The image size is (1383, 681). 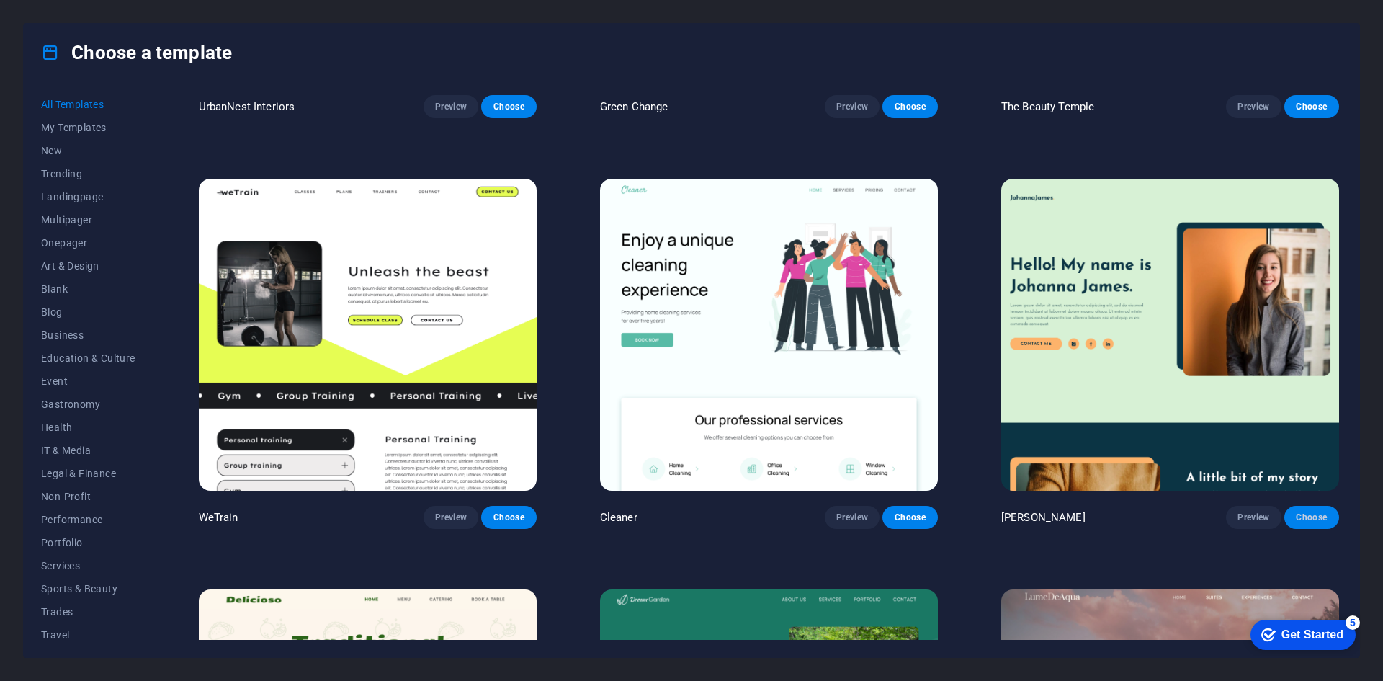 What do you see at coordinates (88, 220) in the screenshot?
I see `button: Multipager` at bounding box center [88, 220].